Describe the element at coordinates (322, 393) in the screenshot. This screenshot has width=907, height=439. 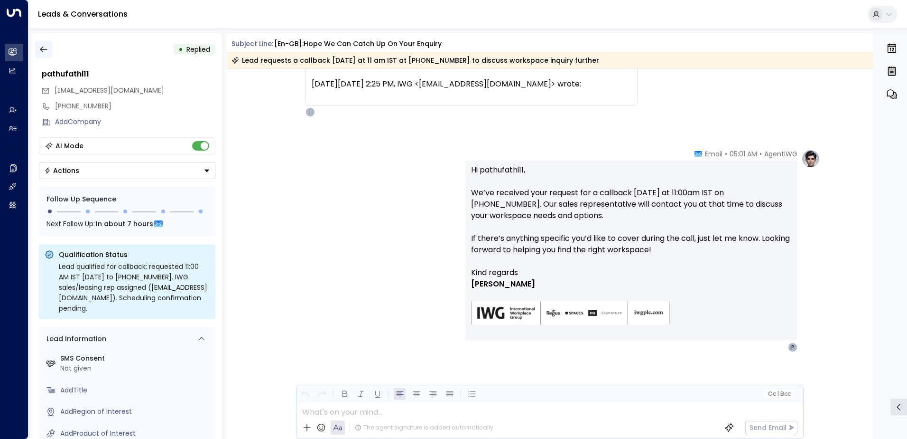
I see `button: Redo` at that location.